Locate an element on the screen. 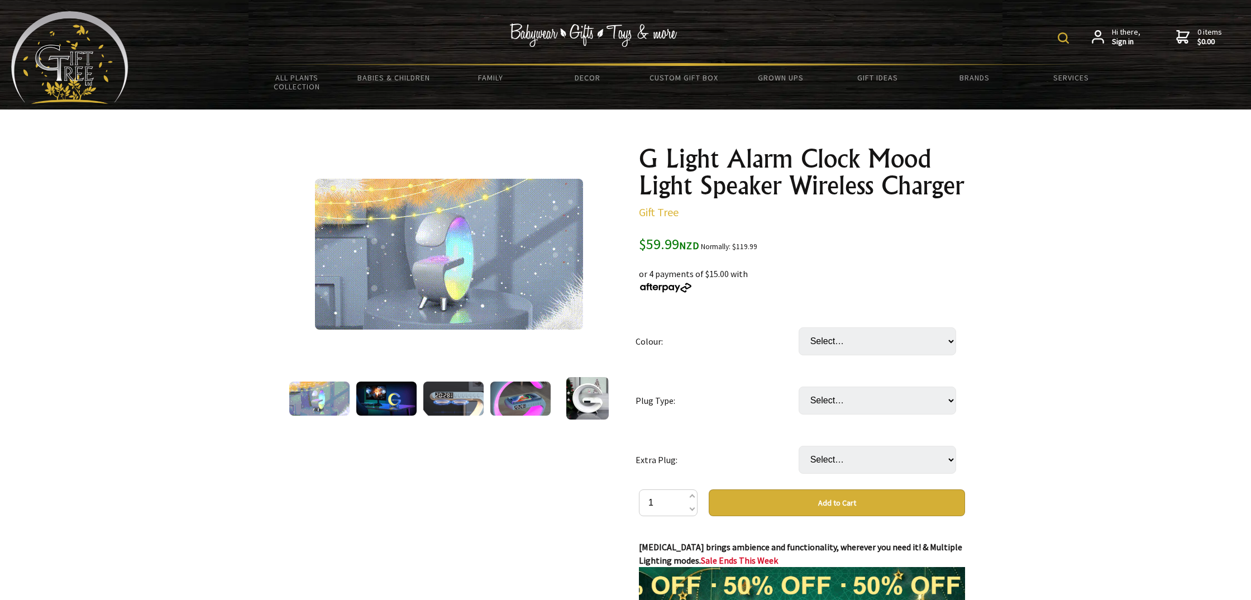 The height and width of the screenshot is (600, 1251). a: Babies & Children is located at coordinates (393, 78).